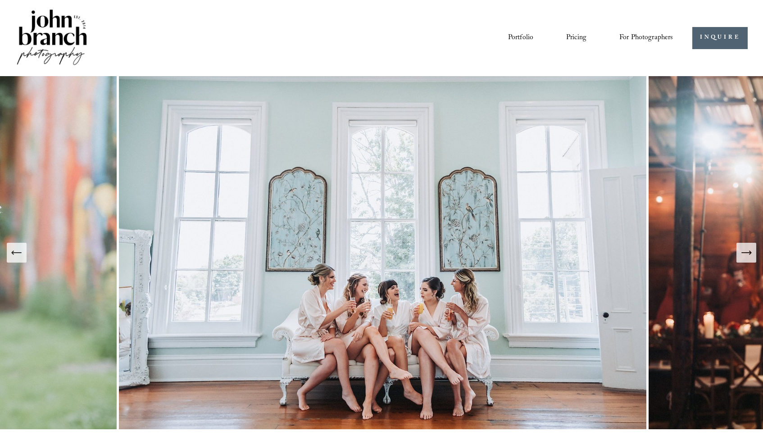 The image size is (763, 436). What do you see at coordinates (384, 253) in the screenshot?
I see `img: The Merrimon-Wynne House Wedding Photography` at bounding box center [384, 253].